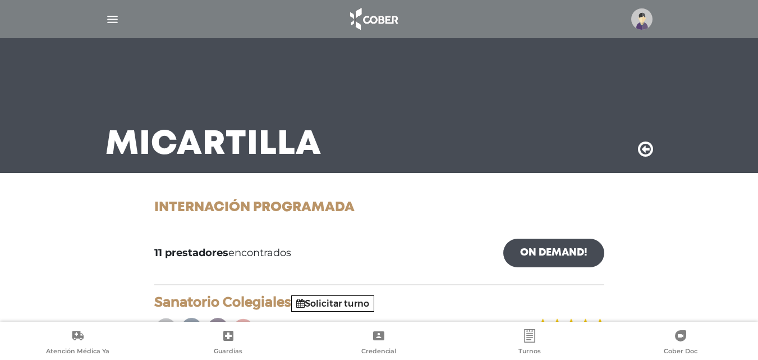 Image resolution: width=758 pixels, height=360 pixels. Describe the element at coordinates (223, 252) in the screenshot. I see `span: encontrados` at that location.